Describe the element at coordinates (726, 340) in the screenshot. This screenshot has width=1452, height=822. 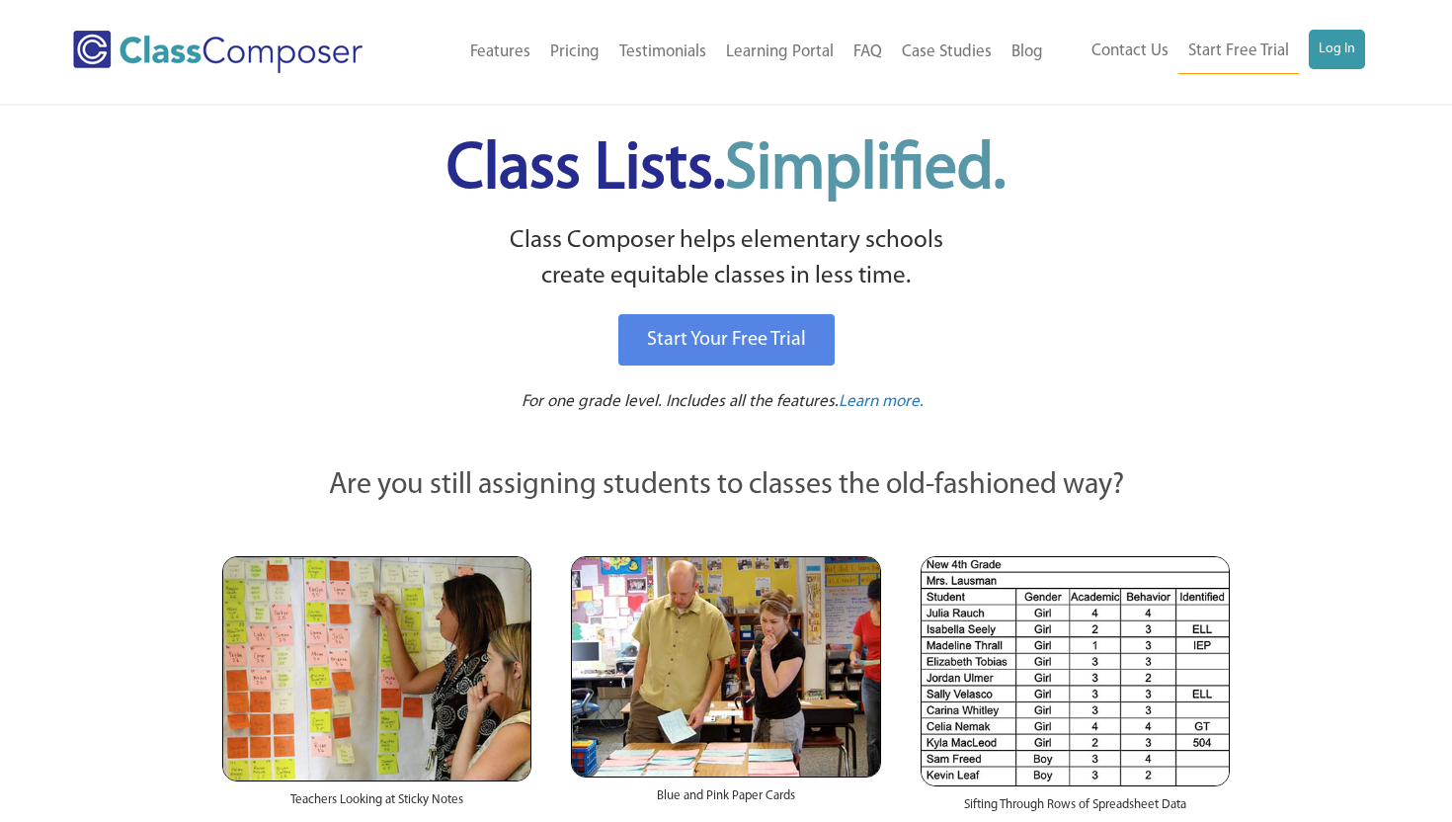
I see `span: Start Your Free Trial` at that location.